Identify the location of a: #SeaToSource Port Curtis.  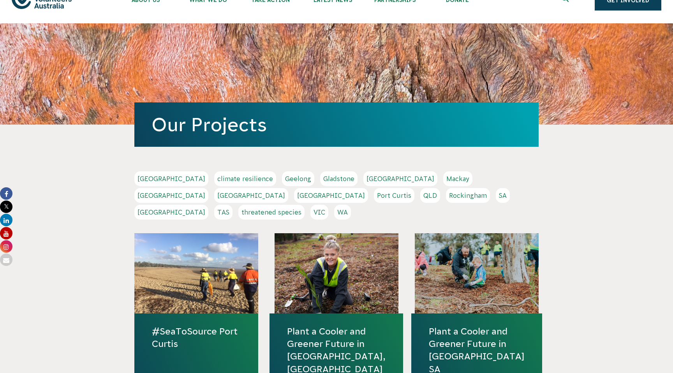
(196, 338).